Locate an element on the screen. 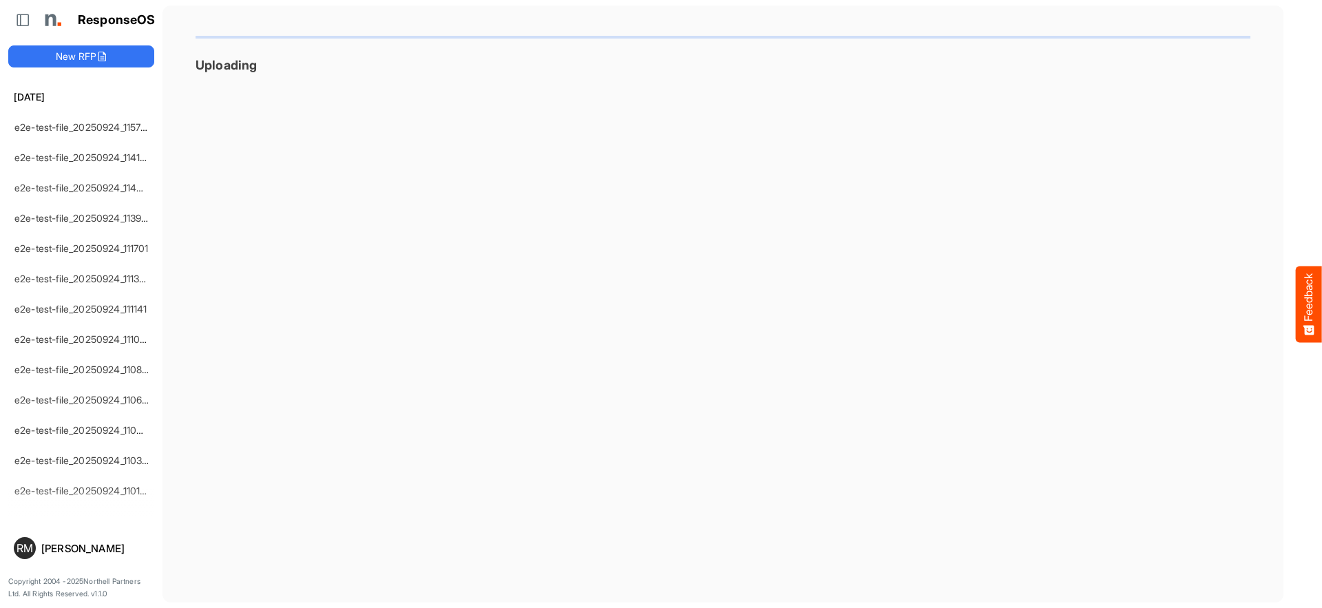  a: e2e-test-file_20250924_110803 is located at coordinates (84, 369).